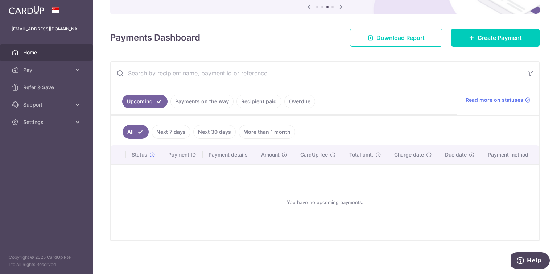  I want to click on span: Settings, so click(47, 122).